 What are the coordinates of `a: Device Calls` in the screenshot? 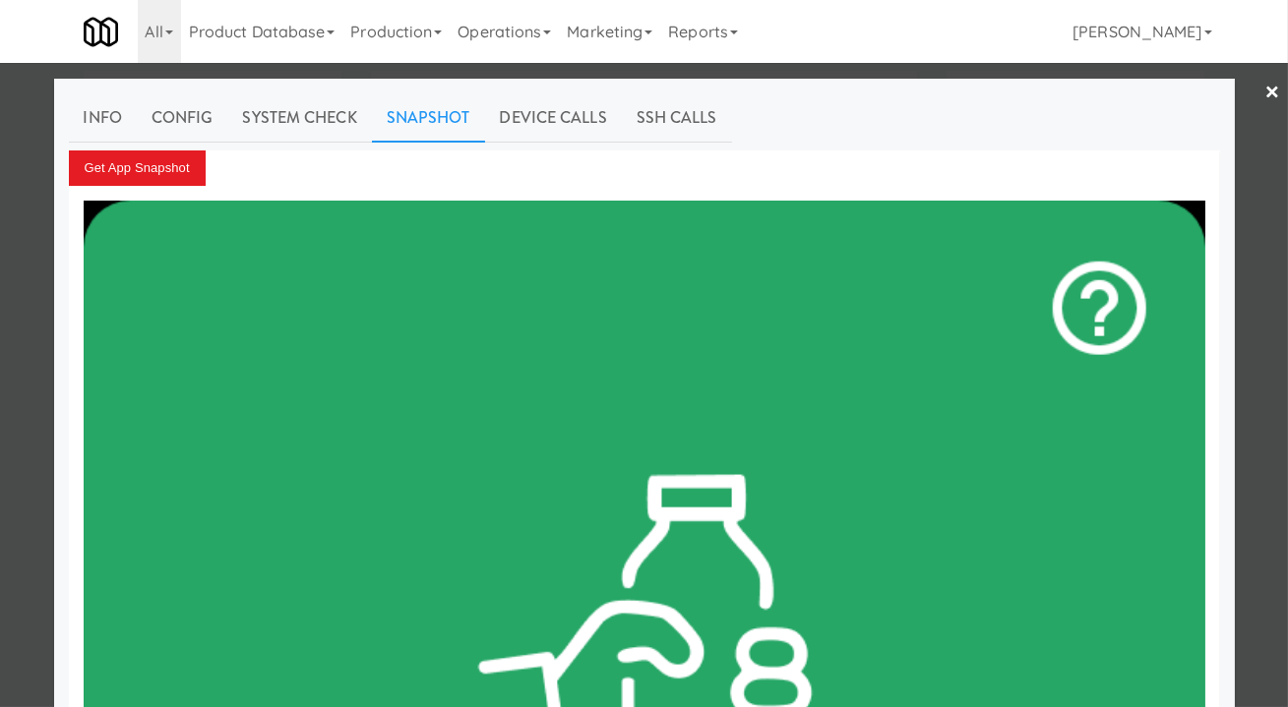 It's located at (553, 118).